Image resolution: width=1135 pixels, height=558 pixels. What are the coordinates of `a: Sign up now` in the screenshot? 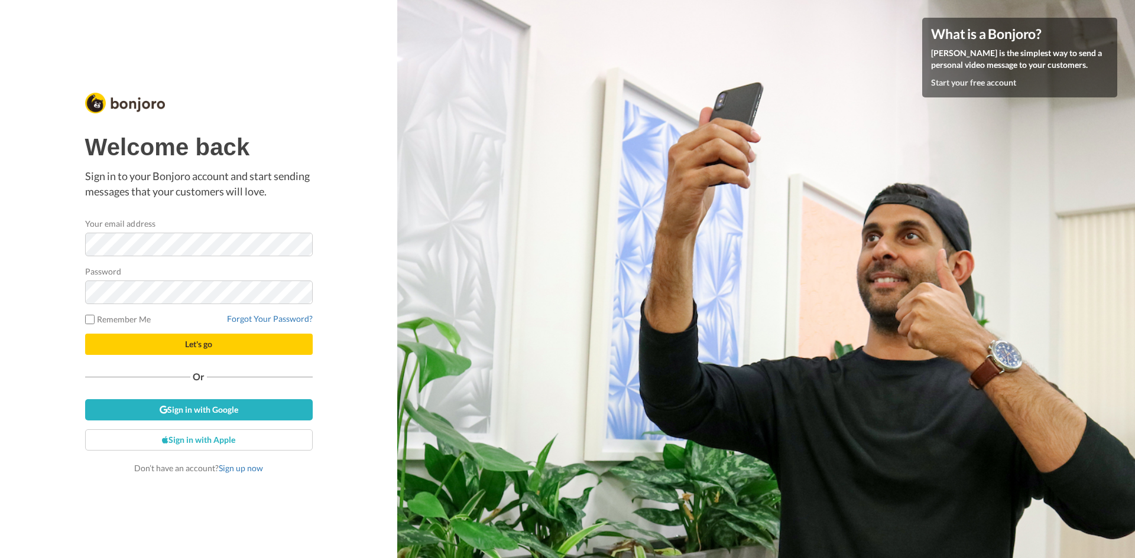 It's located at (241, 468).